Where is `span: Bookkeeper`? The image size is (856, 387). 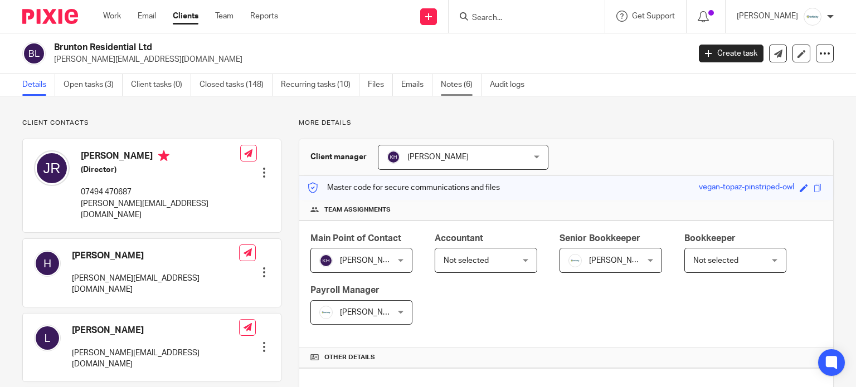
span: Bookkeeper is located at coordinates (710, 238).